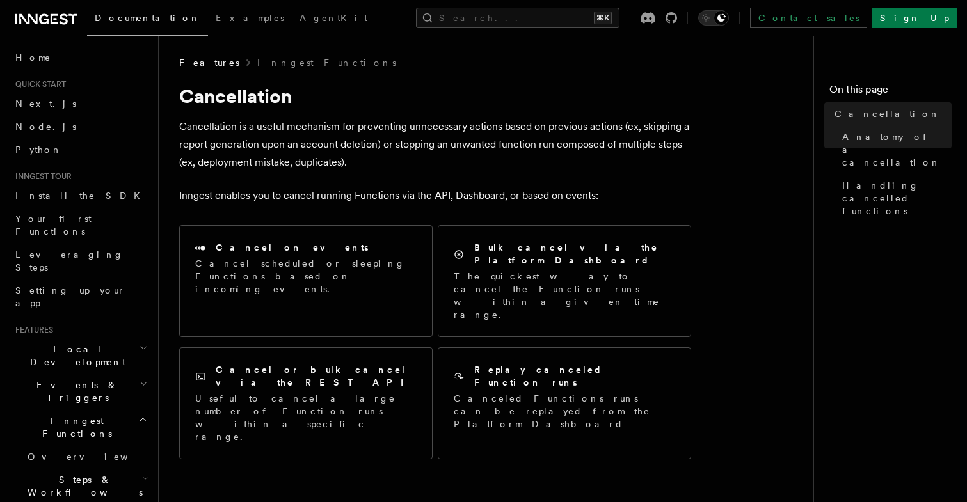 The width and height of the screenshot is (967, 502). I want to click on span: Examples, so click(250, 18).